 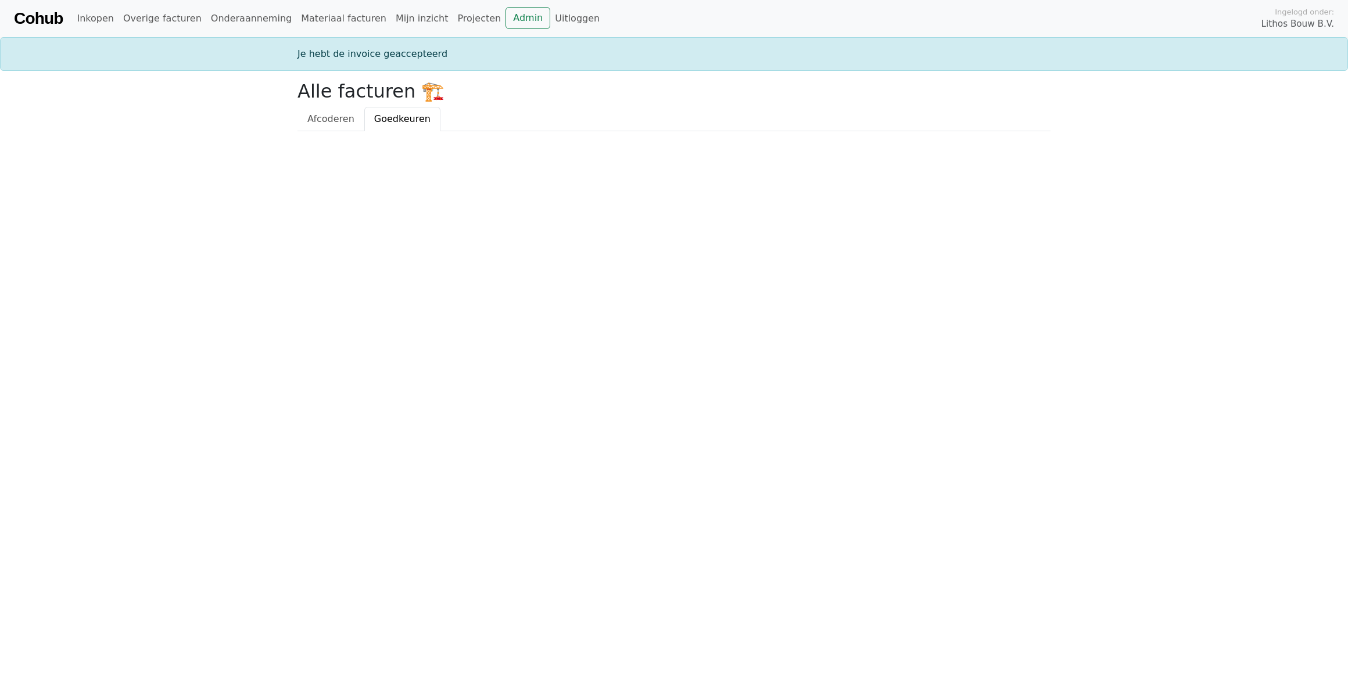 I want to click on a: Mijn inzicht, so click(x=422, y=19).